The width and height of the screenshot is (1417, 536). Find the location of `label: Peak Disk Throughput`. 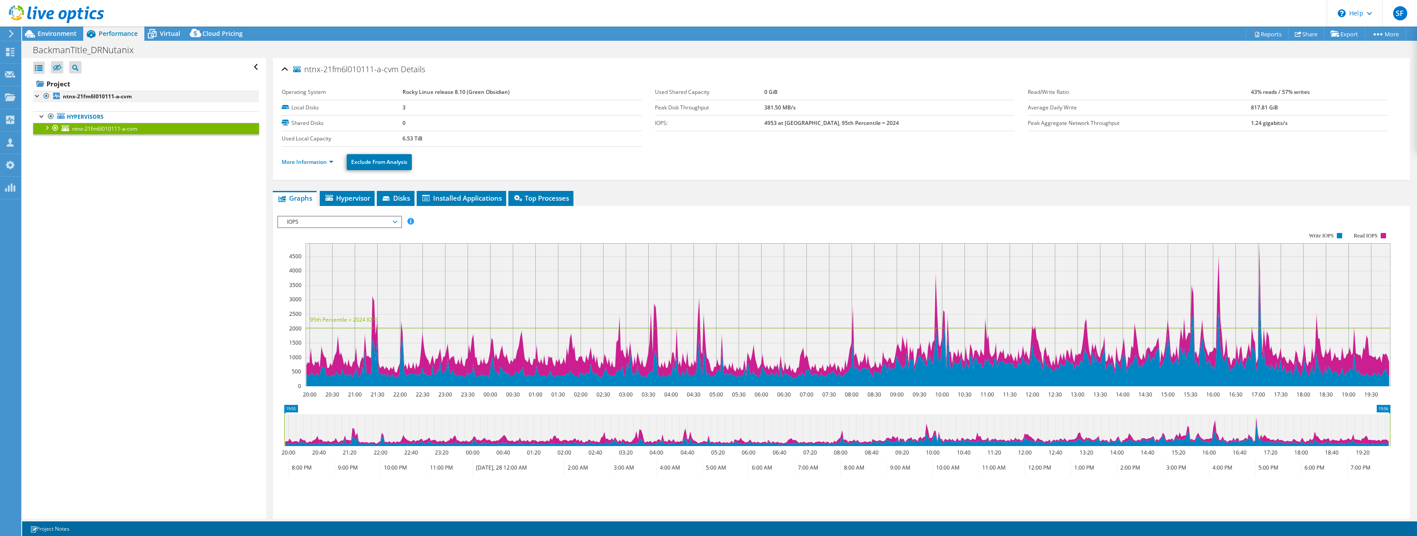

label: Peak Disk Throughput is located at coordinates (709, 108).